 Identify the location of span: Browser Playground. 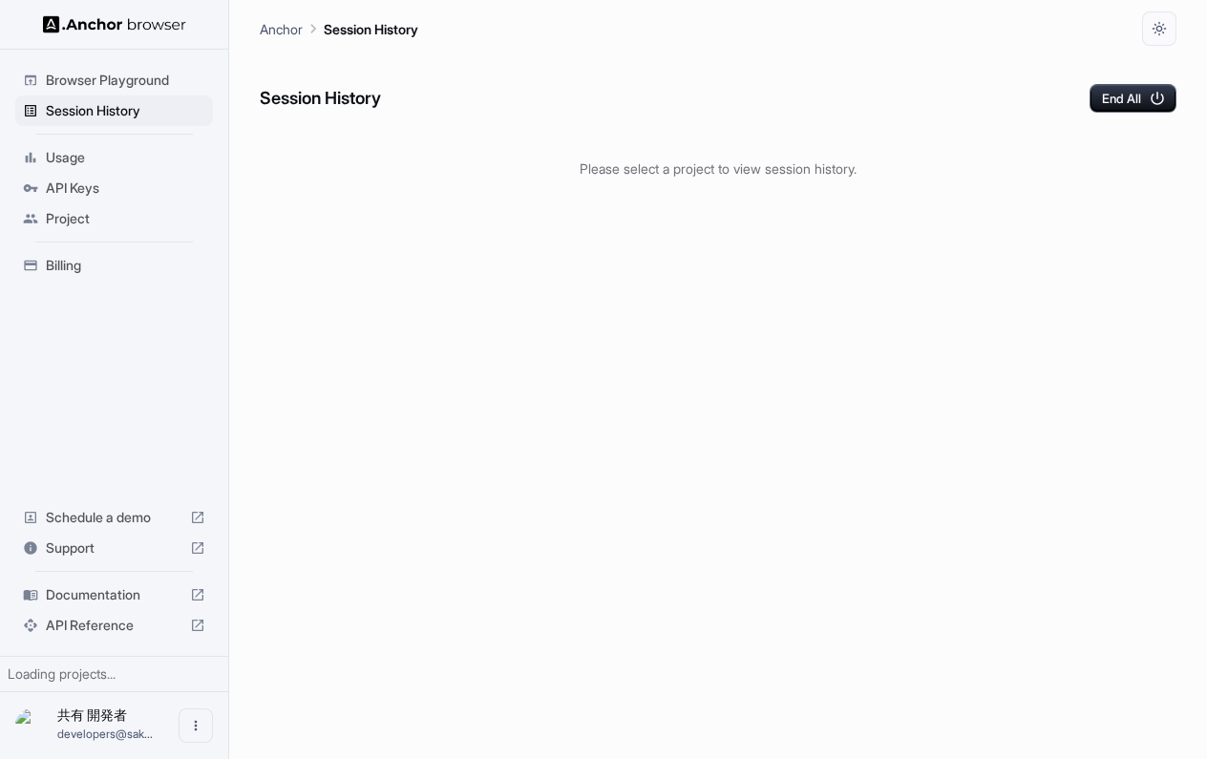
(125, 80).